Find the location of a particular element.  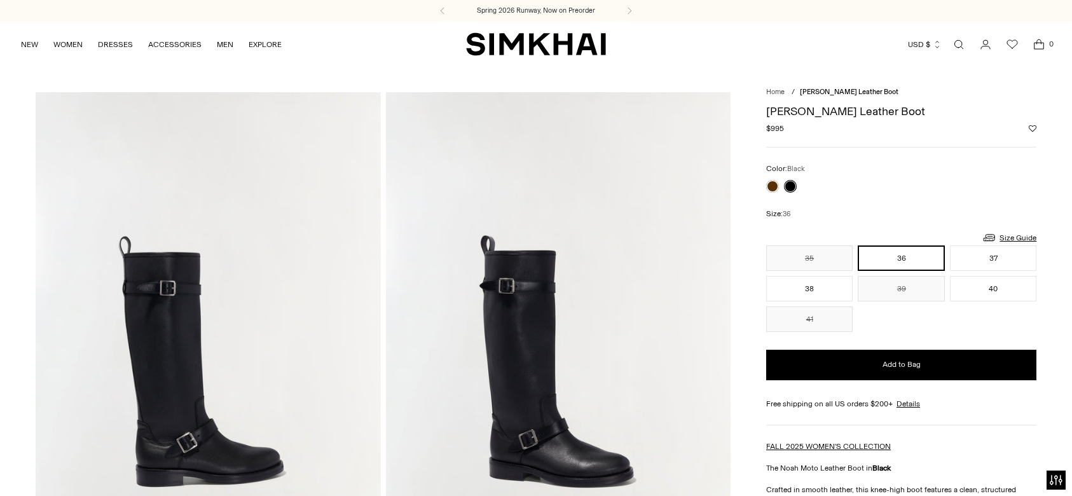

span: 0 is located at coordinates (1051, 44).